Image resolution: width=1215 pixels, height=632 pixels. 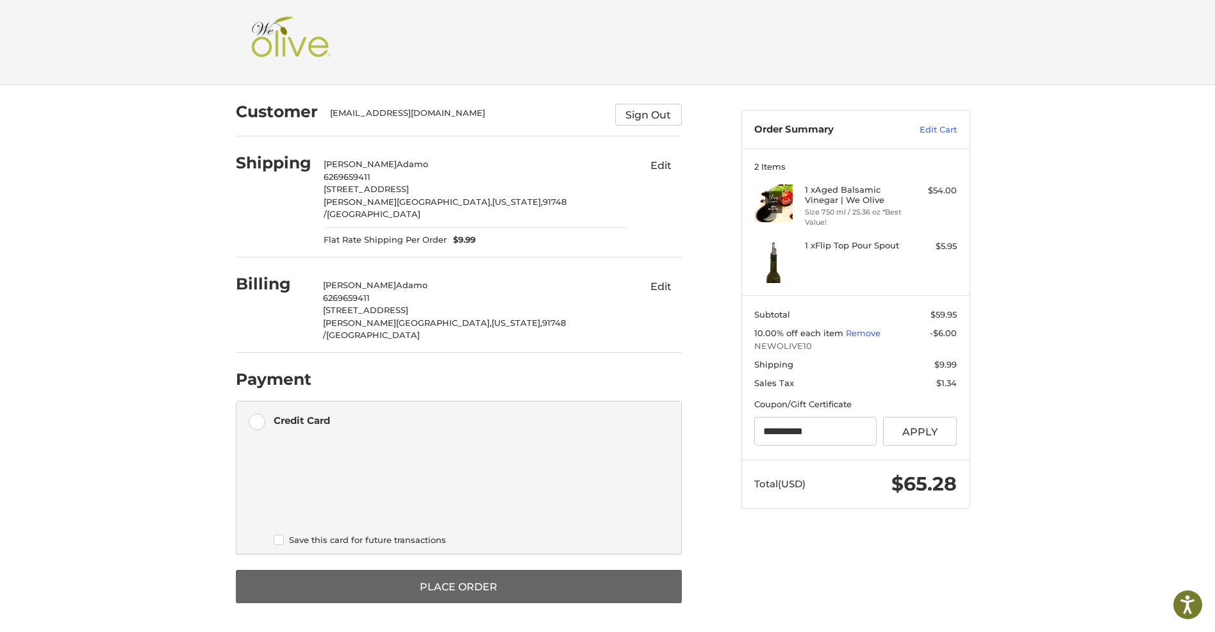 I want to click on p: We're away right now. Please check back later!, so click(x=81, y=24).